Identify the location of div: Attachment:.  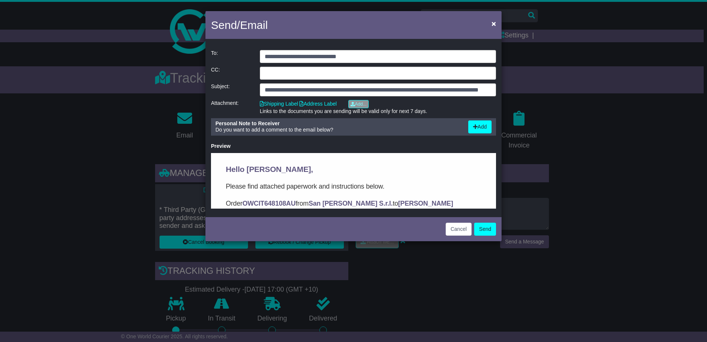
(232, 107).